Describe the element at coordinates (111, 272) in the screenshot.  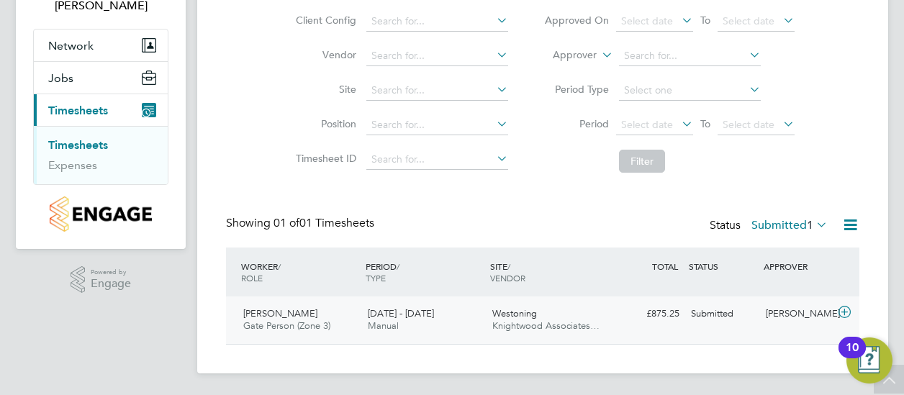
I see `span: Powered by` at that location.